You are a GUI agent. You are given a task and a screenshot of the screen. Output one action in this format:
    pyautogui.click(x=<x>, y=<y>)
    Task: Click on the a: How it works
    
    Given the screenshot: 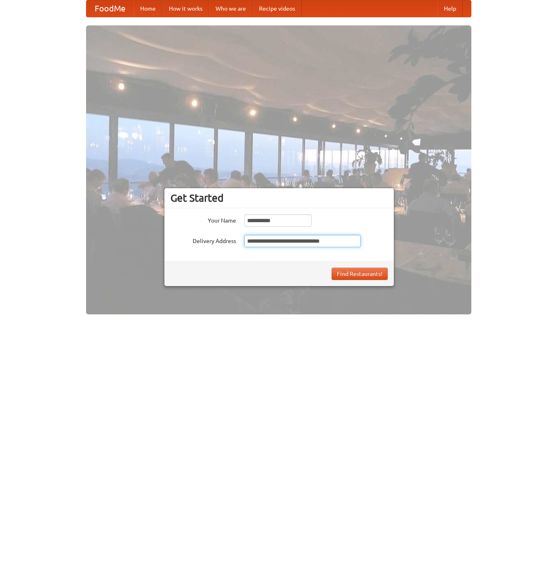 What is the action you would take?
    pyautogui.click(x=186, y=9)
    